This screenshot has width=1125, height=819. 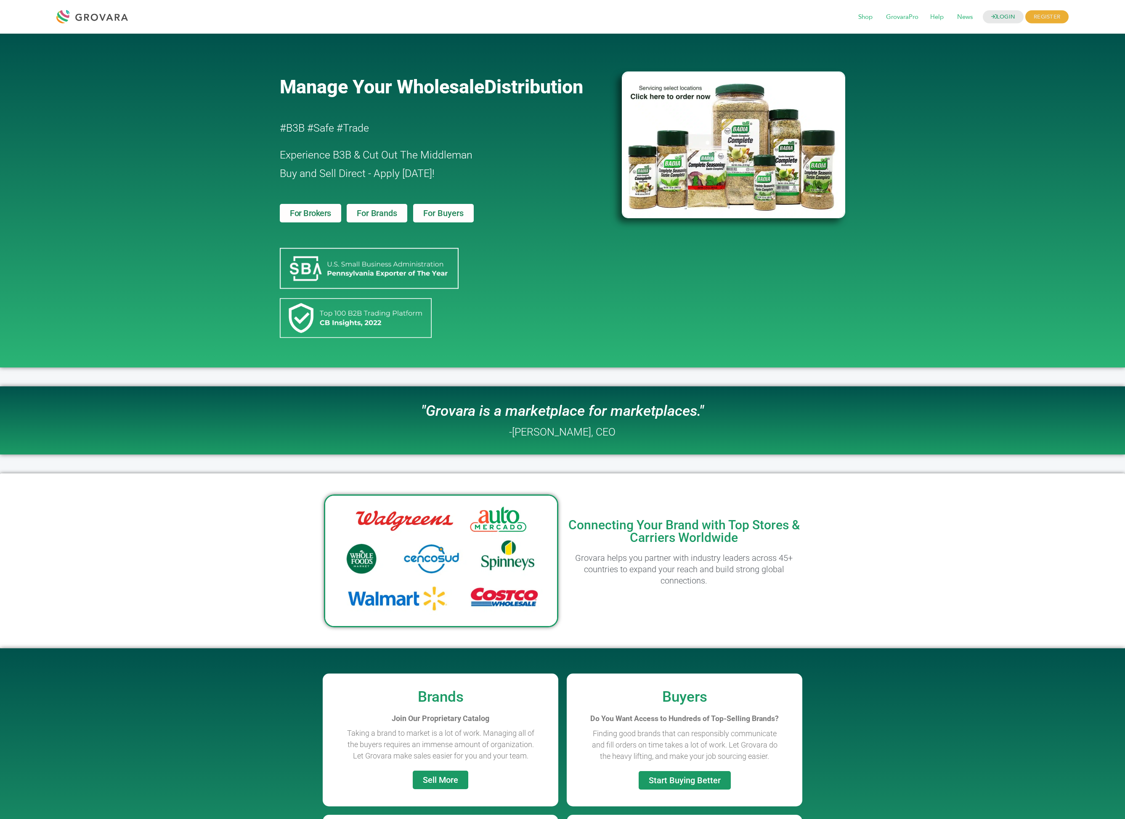 What do you see at coordinates (902, 17) in the screenshot?
I see `span: GrovaraPro` at bounding box center [902, 17].